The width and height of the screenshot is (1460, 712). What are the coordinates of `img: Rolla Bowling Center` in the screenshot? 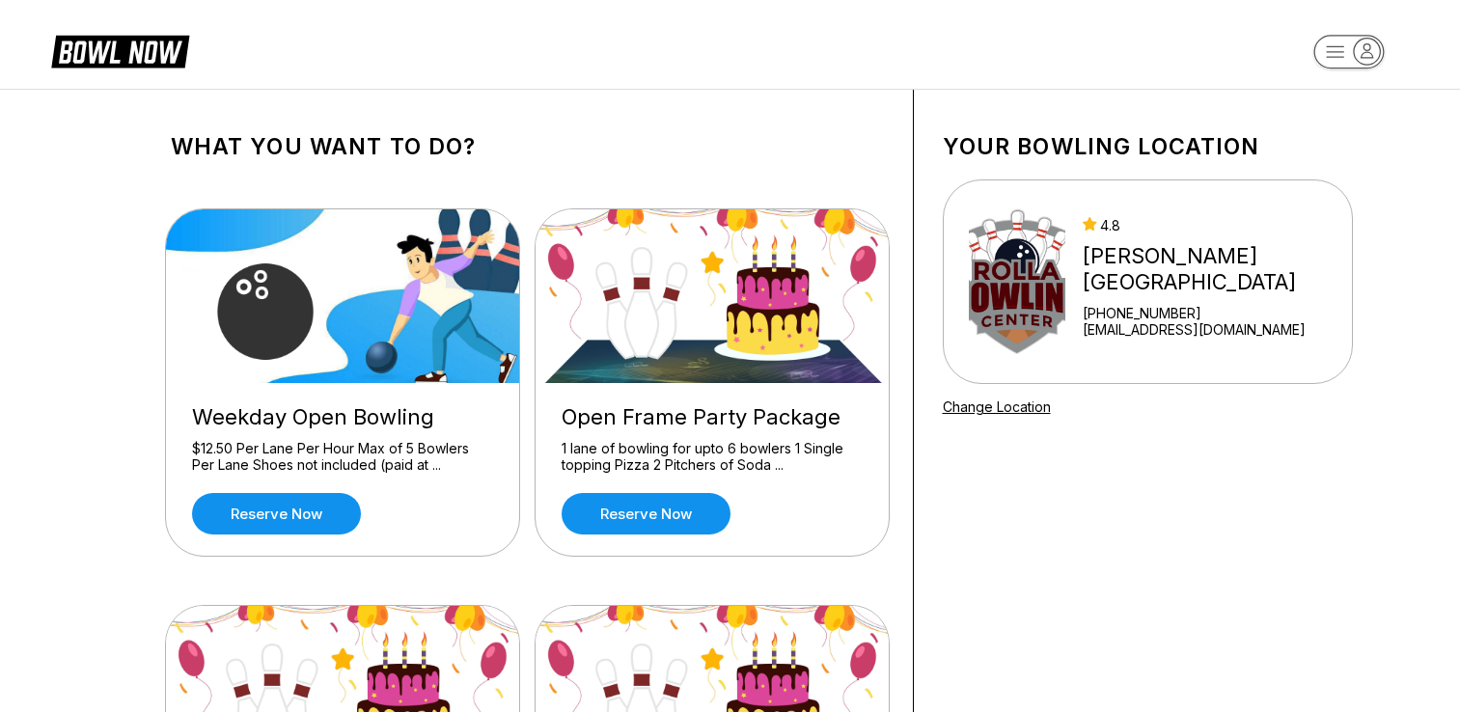 It's located at (1017, 282).